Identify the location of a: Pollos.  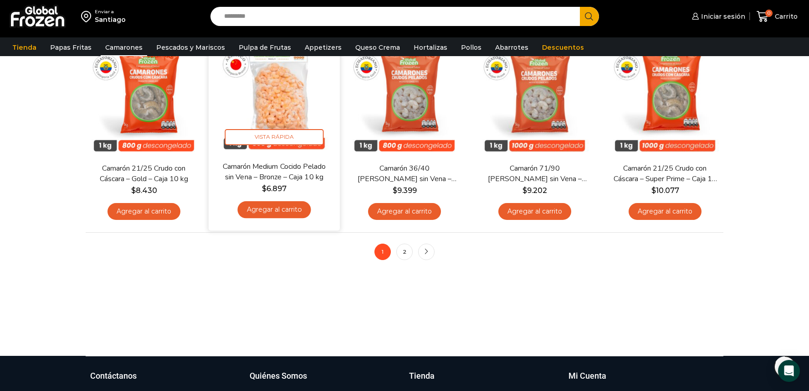
(471, 47).